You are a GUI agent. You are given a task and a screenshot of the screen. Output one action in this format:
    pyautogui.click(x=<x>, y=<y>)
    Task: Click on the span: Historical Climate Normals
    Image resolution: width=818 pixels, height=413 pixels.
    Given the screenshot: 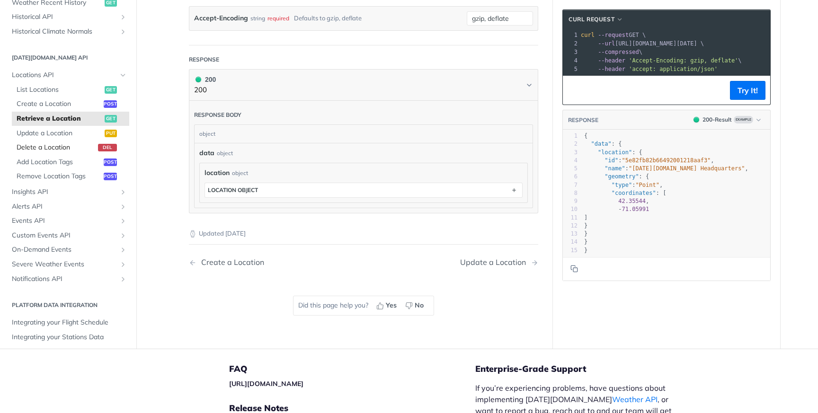 What is the action you would take?
    pyautogui.click(x=64, y=31)
    